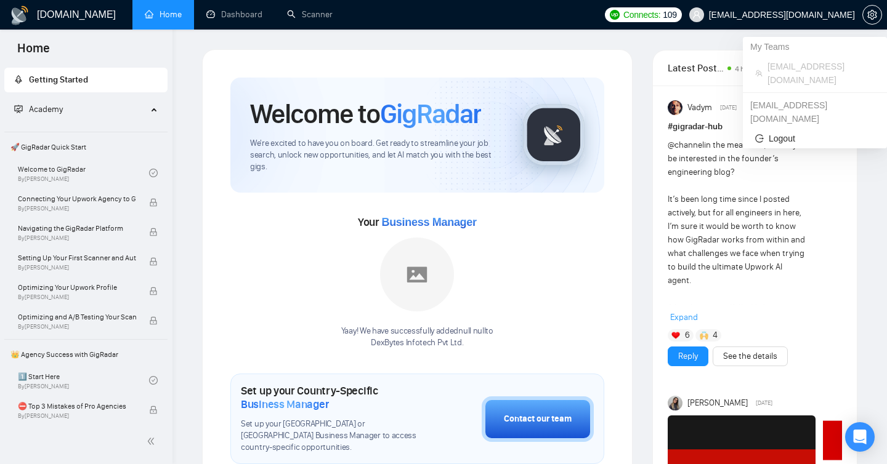 This screenshot has height=464, width=887. Describe the element at coordinates (376, 155) in the screenshot. I see `span: We're excited to have you on board. Get ready to streamline your job search, unlock new opportuni...` at that location.